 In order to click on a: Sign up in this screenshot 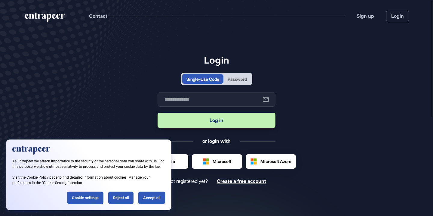, I will do `click(365, 16)`.